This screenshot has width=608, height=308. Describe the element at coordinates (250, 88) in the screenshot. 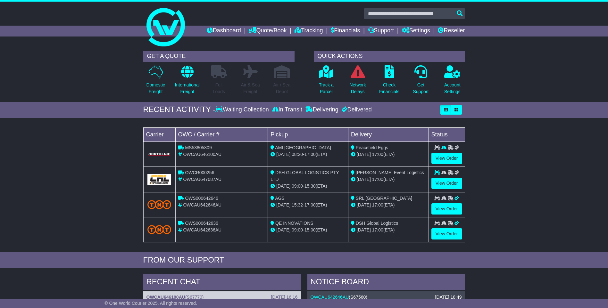

I see `p: Air & Sea Freight` at that location.